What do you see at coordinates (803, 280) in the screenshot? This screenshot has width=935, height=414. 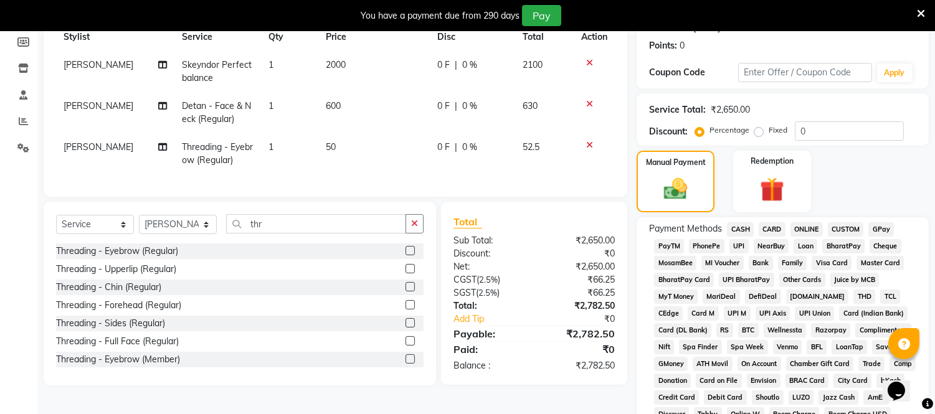 I see `span: Other Cards` at bounding box center [803, 280].